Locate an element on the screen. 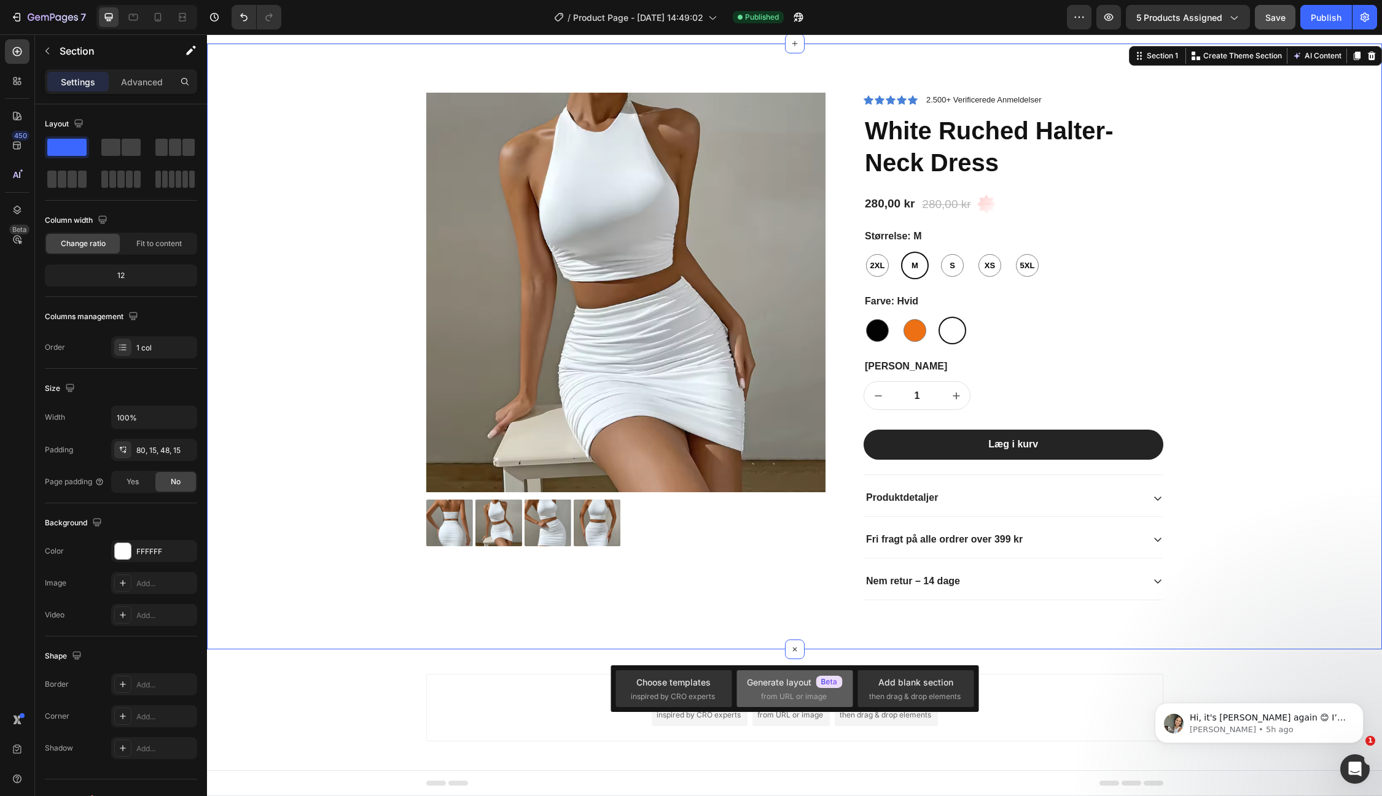 This screenshot has height=796, width=1382. span: Yes is located at coordinates (133, 482).